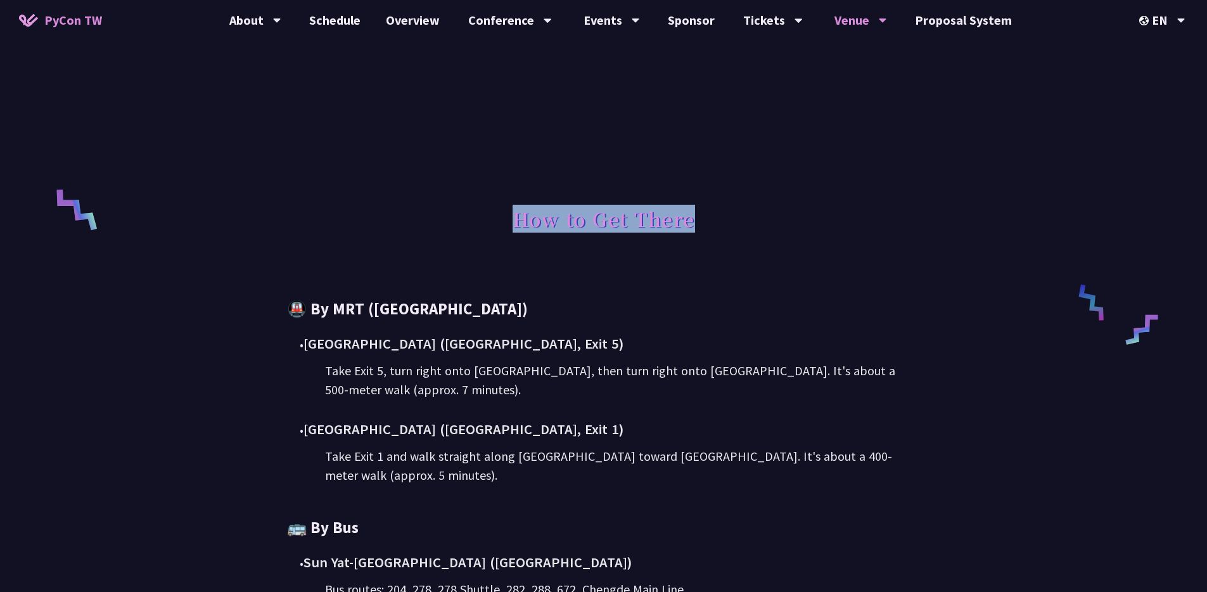  What do you see at coordinates (73, 20) in the screenshot?
I see `span: PyCon TW` at bounding box center [73, 20].